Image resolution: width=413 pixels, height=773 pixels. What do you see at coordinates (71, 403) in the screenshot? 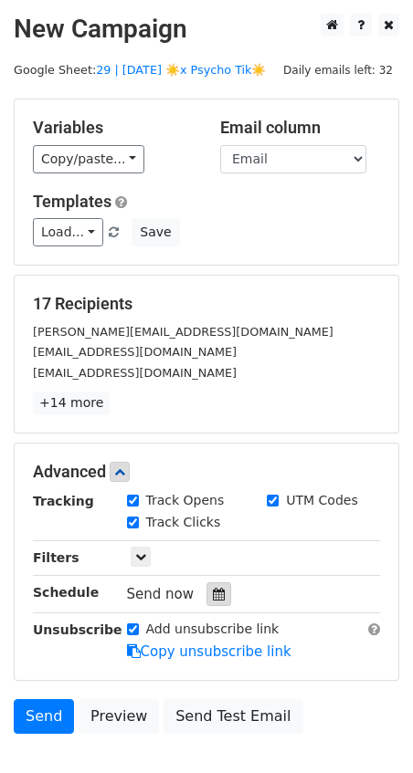
I see `a: +14 more` at bounding box center [71, 403].